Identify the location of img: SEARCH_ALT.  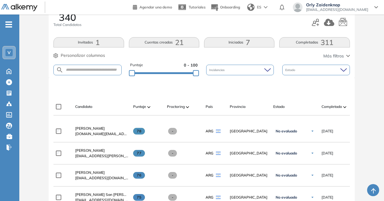
(60, 70).